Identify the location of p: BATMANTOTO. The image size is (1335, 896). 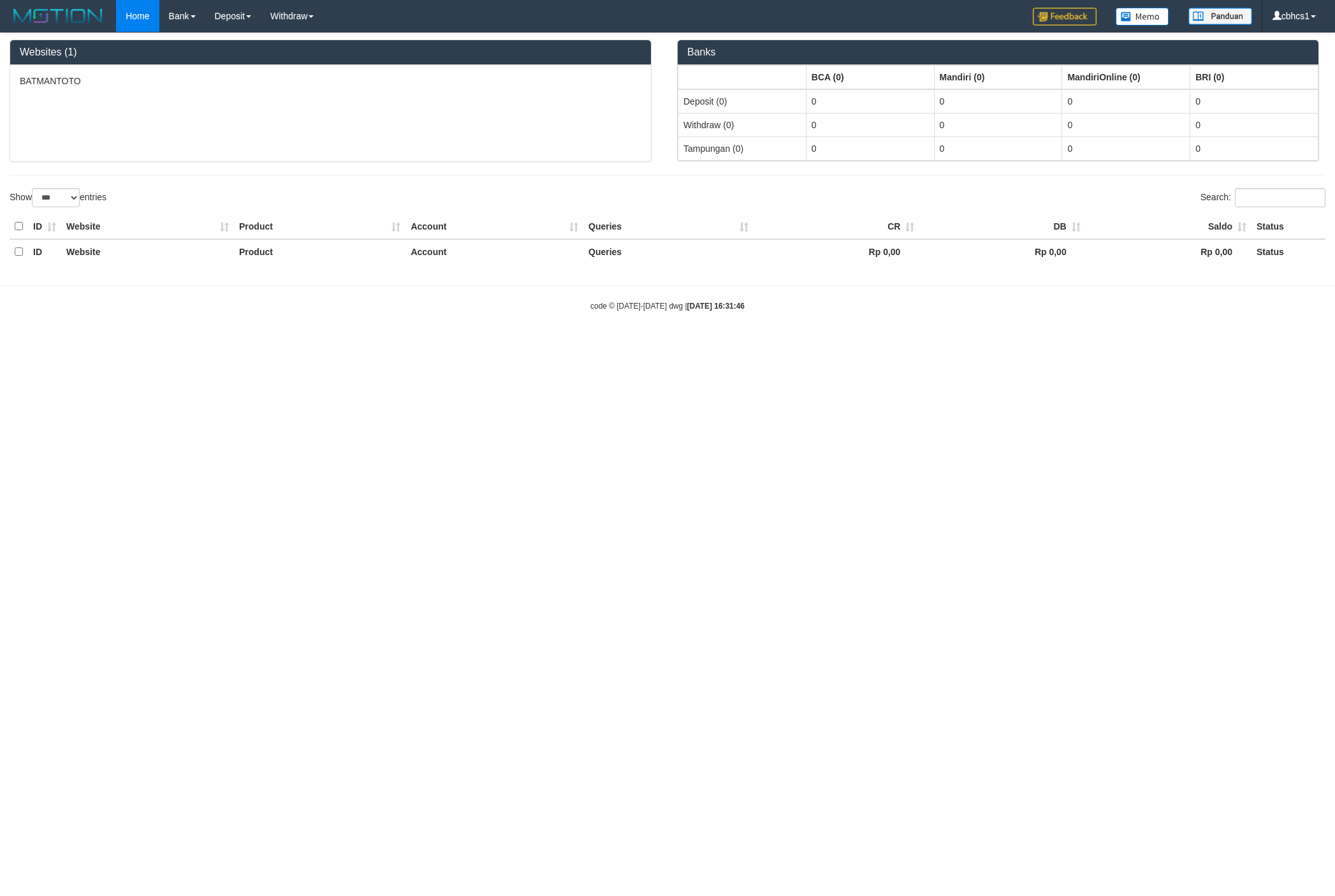
(330, 81).